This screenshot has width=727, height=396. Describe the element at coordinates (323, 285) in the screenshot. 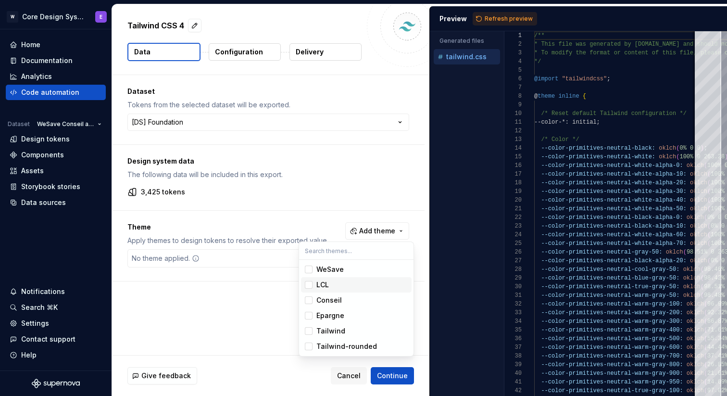

I see `div: LCL` at that location.